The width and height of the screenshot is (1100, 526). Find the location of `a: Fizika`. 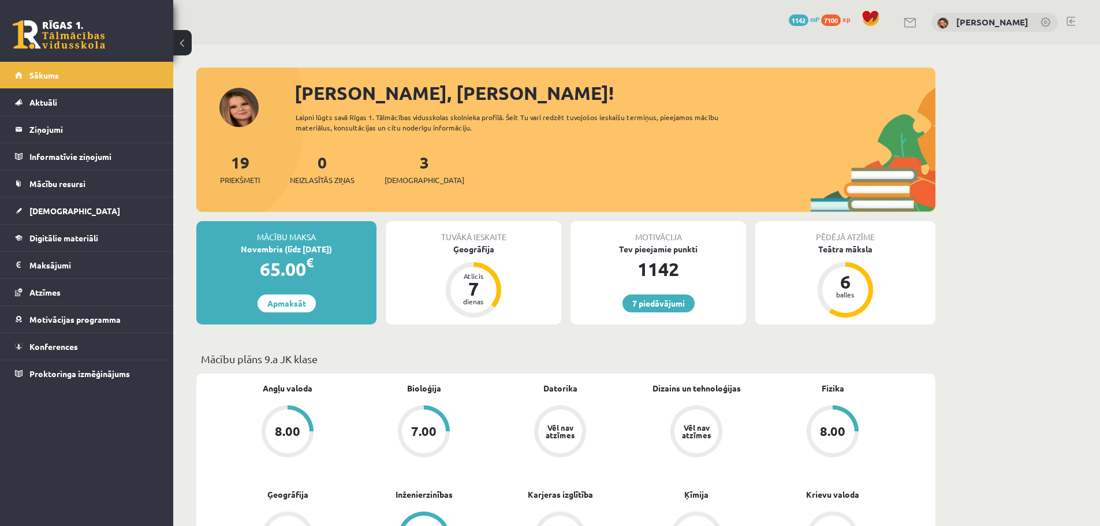

a: Fizika is located at coordinates (832, 388).